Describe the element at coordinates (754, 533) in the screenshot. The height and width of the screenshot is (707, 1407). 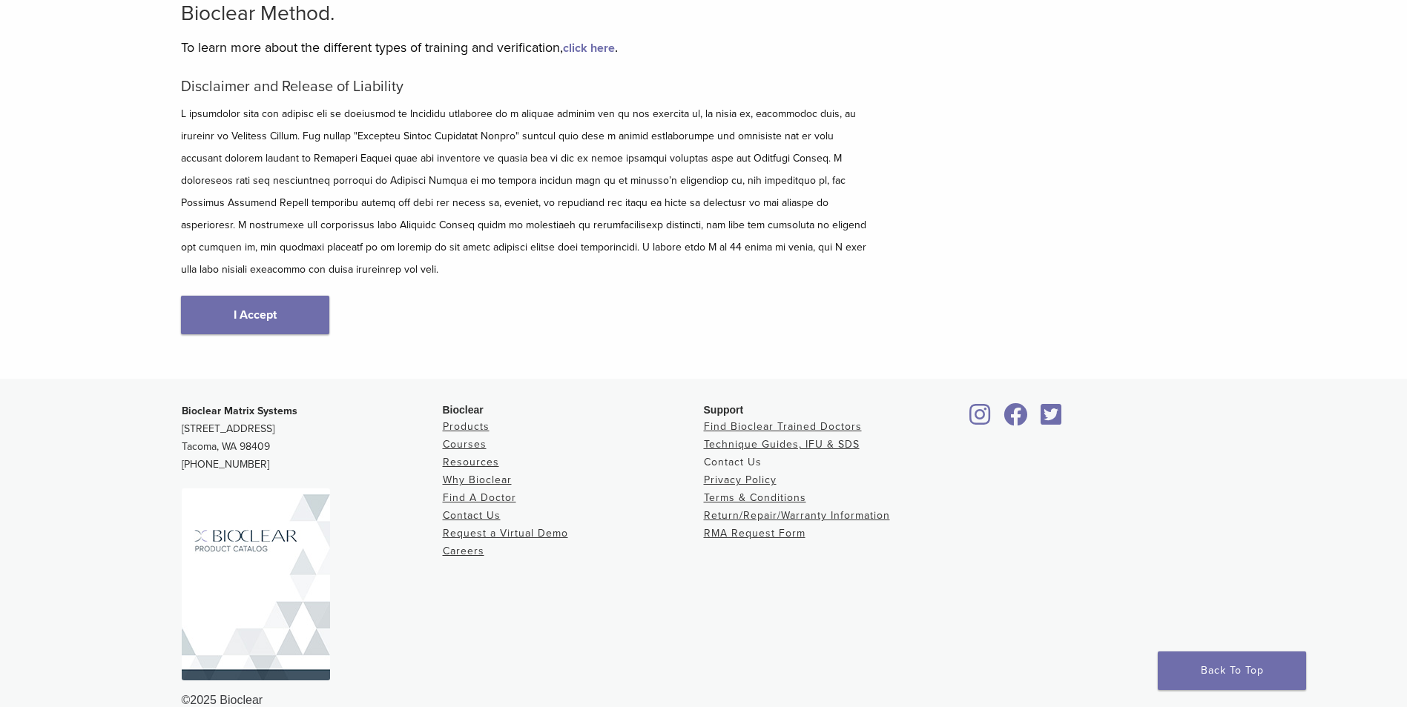
I see `a: RMA Request Form` at that location.